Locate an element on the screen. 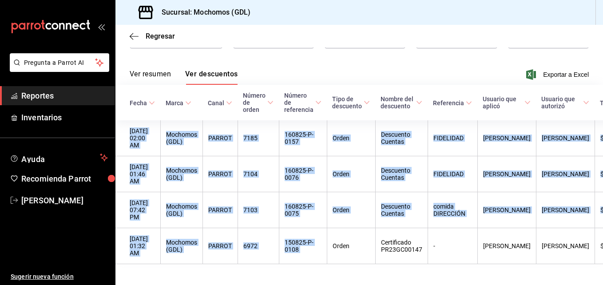 The image size is (603, 285). span: Usuario que autorizó is located at coordinates (565, 103).